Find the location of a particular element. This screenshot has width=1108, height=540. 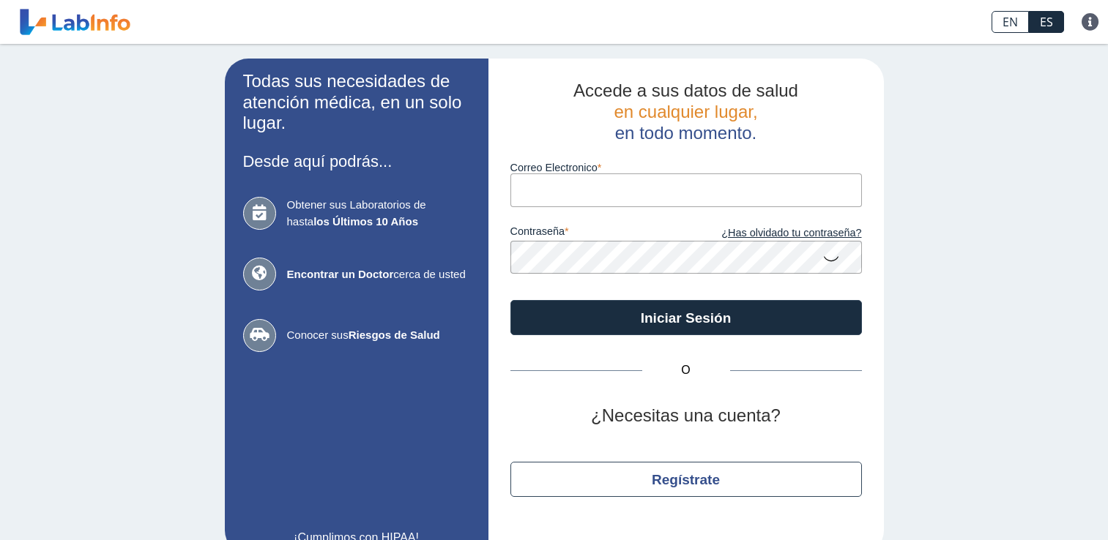

span: en cualquier lugar, is located at coordinates (685, 111).